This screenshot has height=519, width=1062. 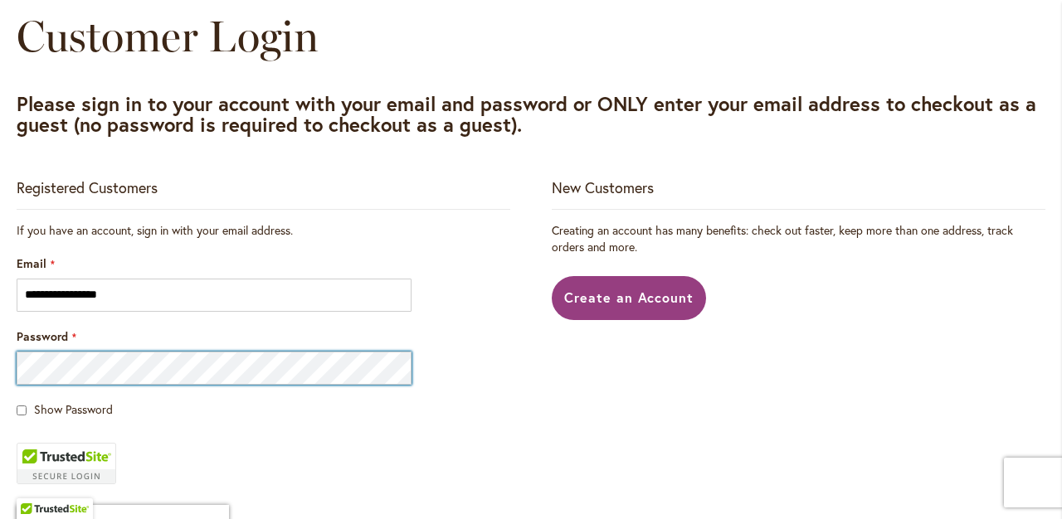 What do you see at coordinates (32, 263) in the screenshot?
I see `span: Email` at bounding box center [32, 263].